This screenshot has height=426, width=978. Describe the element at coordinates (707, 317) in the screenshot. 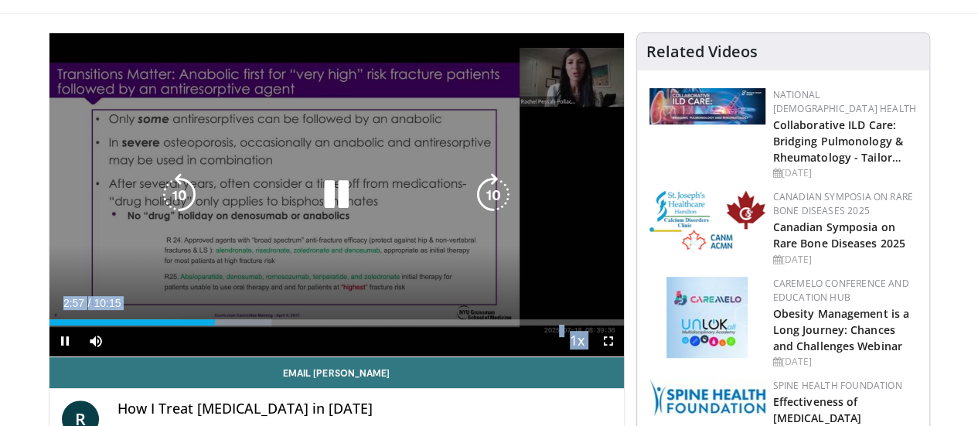

I see `img: 45df64a9-a6de-482c-8a90-ada250f7980c.png.150x105_q85_autocrop_double_scale_upscale_version-0.2.jpg` at that location.